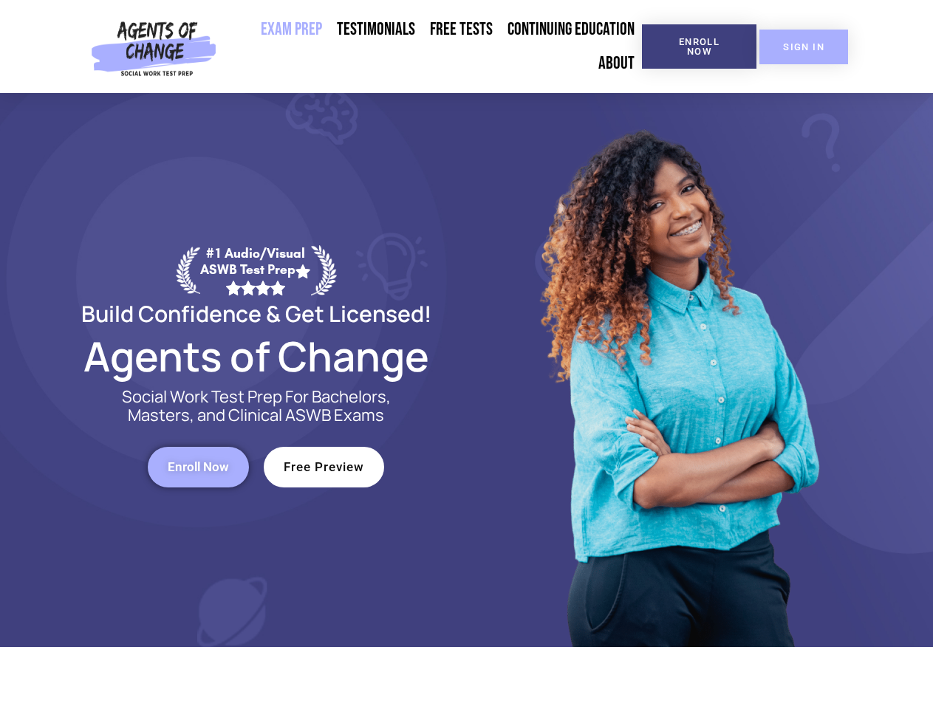  Describe the element at coordinates (461, 30) in the screenshot. I see `a: Free Tests` at that location.